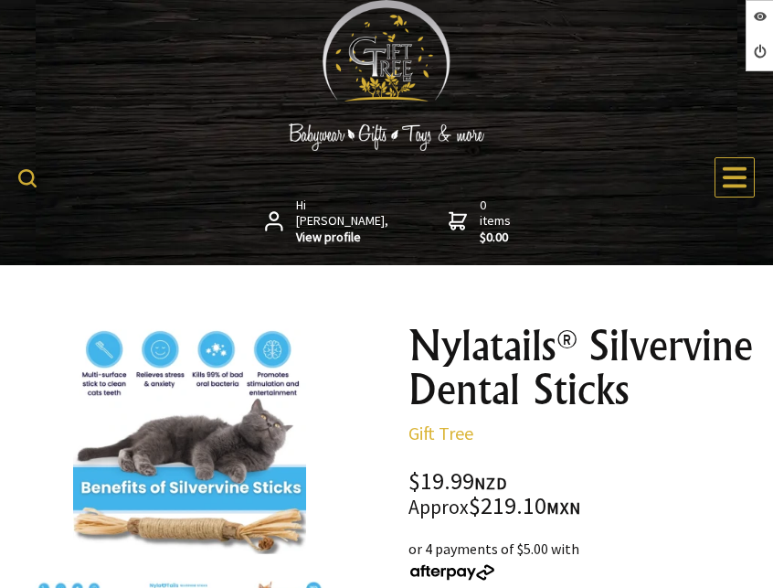 This screenshot has height=588, width=773. I want to click on img: product search, so click(27, 178).